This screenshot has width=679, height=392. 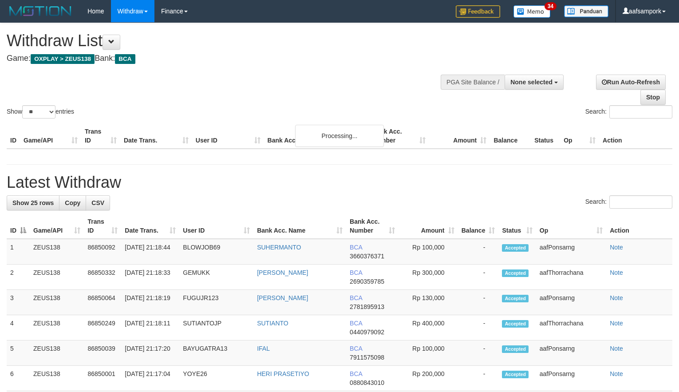 I want to click on th: Game/API: activate to sort column ascending, so click(x=57, y=226).